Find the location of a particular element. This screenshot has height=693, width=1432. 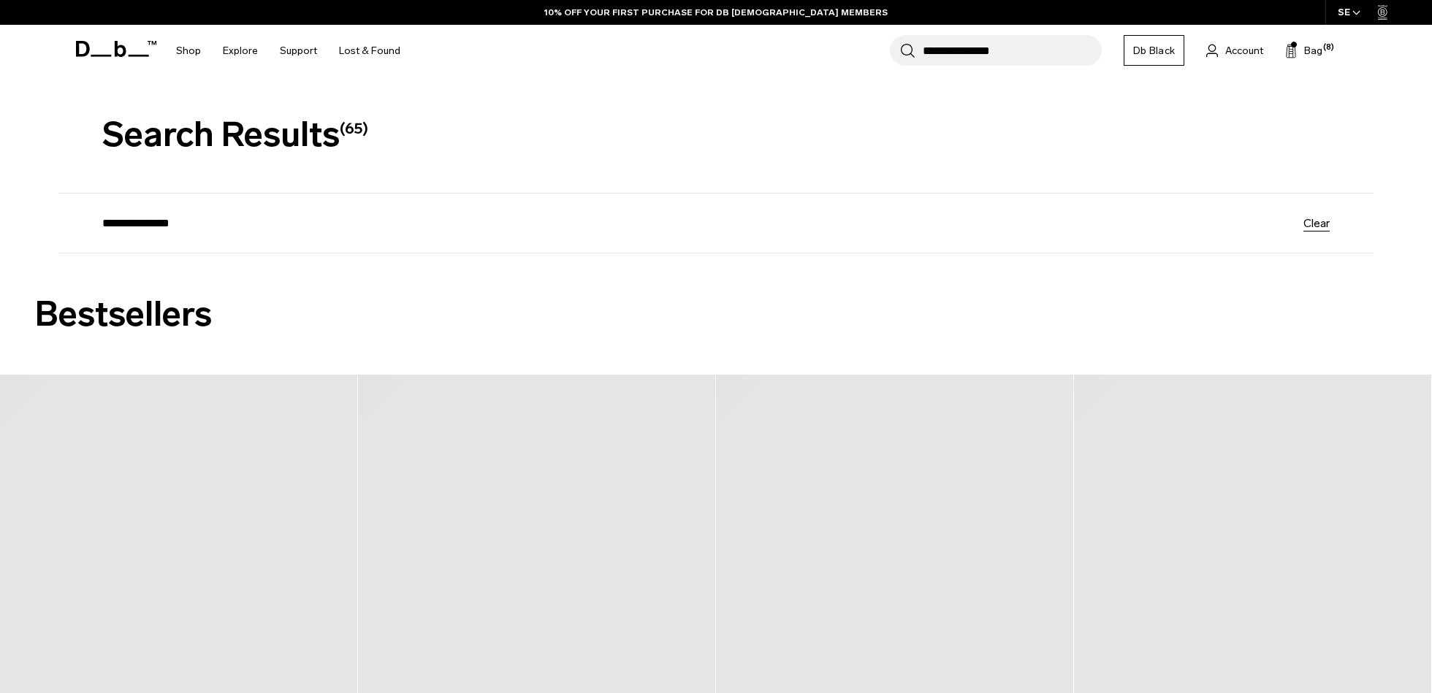

span: Bag is located at coordinates (1313, 50).